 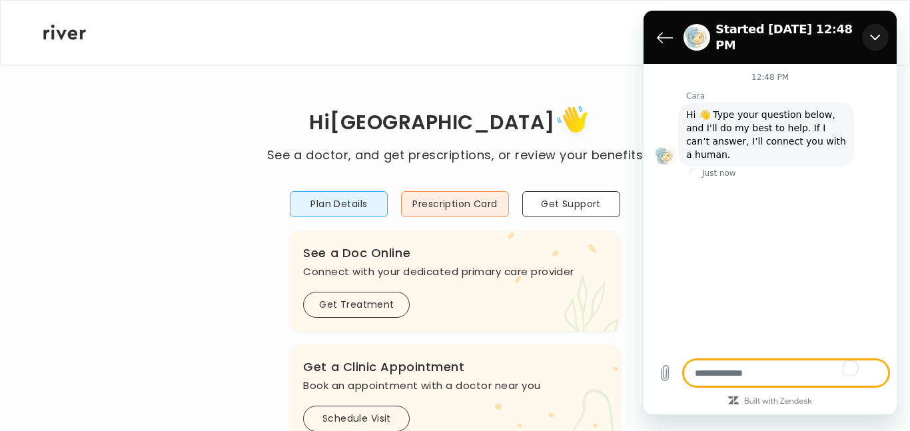 What do you see at coordinates (21, 362) in the screenshot?
I see `button: Upload file` at bounding box center [21, 362].